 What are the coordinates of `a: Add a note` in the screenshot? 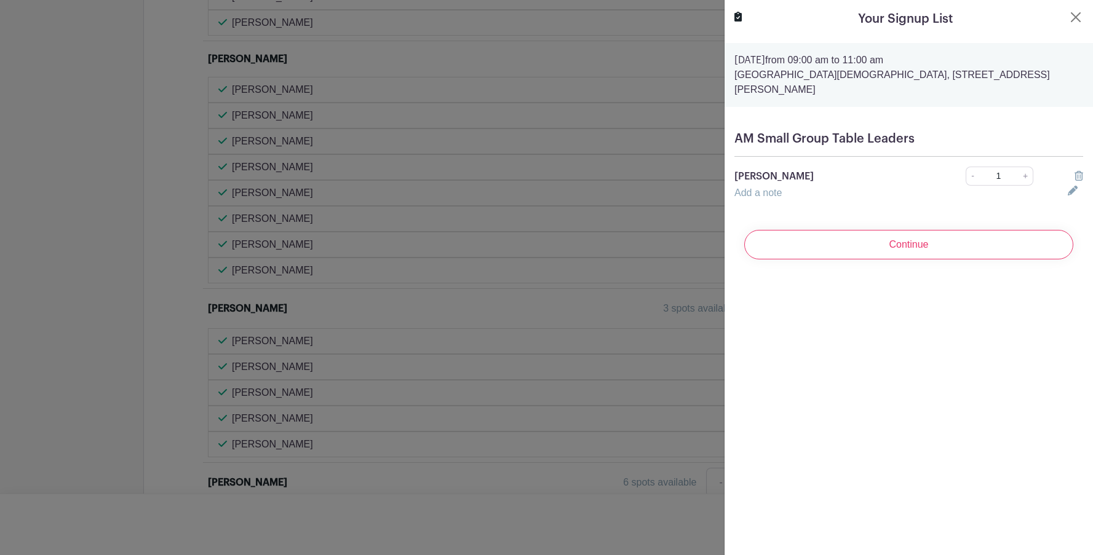 It's located at (758, 192).